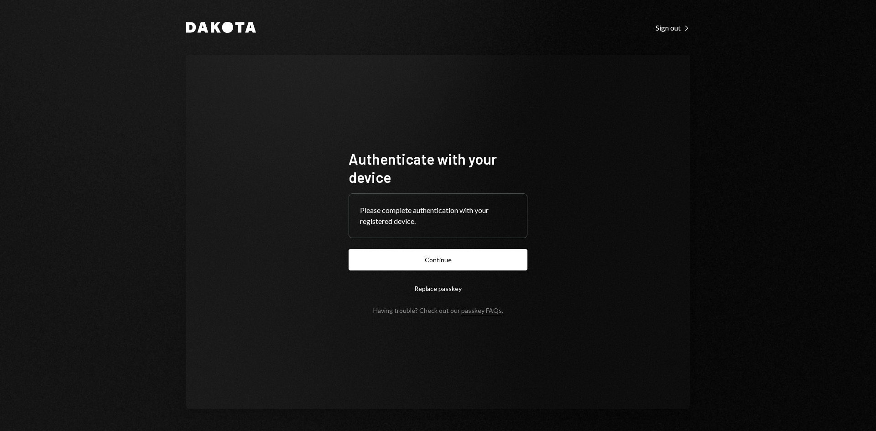 This screenshot has height=431, width=876. Describe the element at coordinates (438, 216) in the screenshot. I see `div: Please complete authentication with your registered device.` at that location.